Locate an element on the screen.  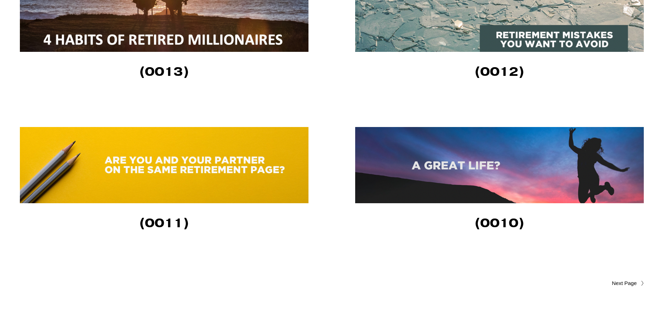
img: Are you and your spouse on the same retirement page?&nbsp;(0011) When it comes to retirement, are... is located at coordinates (164, 165).